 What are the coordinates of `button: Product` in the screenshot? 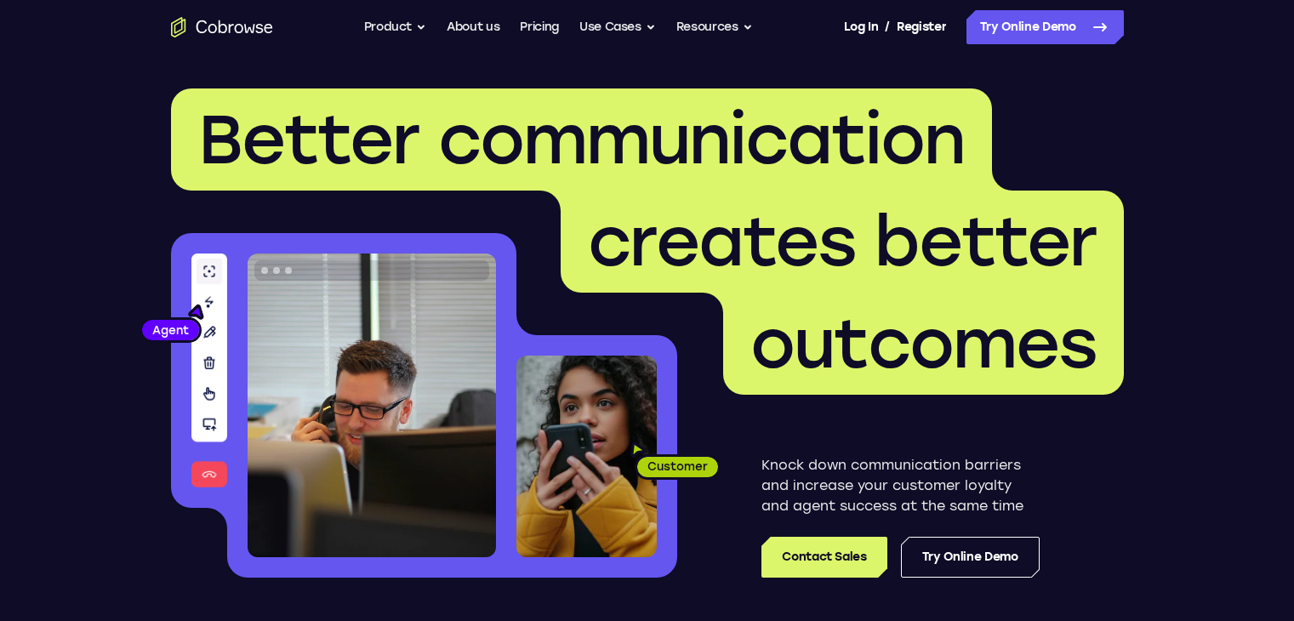 It's located at (396, 27).